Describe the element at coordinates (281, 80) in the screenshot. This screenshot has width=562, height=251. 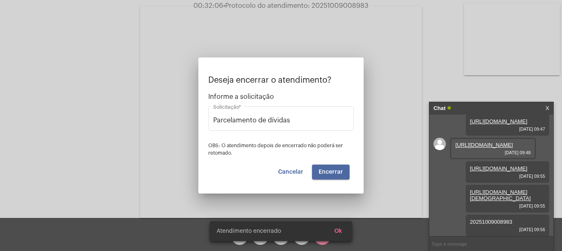
I see `p: Deseja encerrar o atendimento?` at that location.